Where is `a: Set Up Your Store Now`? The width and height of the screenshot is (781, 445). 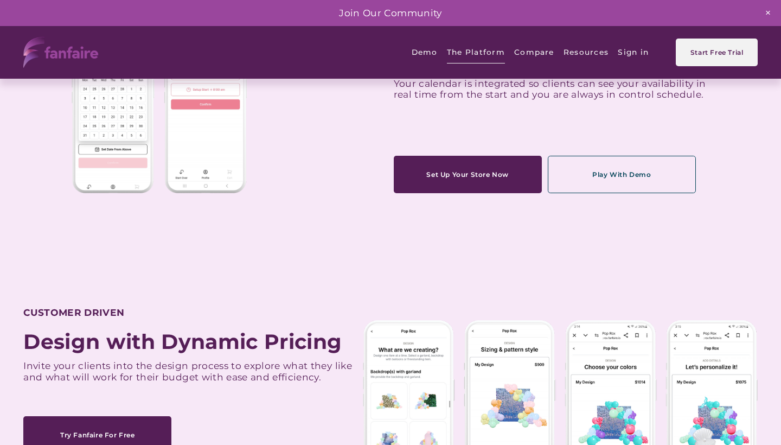 a: Set Up Your Store Now is located at coordinates (468, 174).